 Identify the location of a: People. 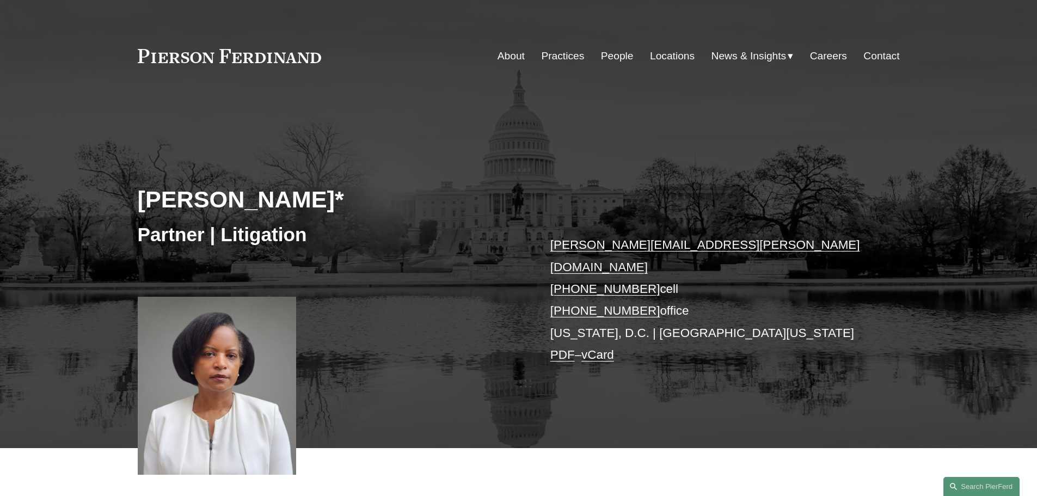
(617, 56).